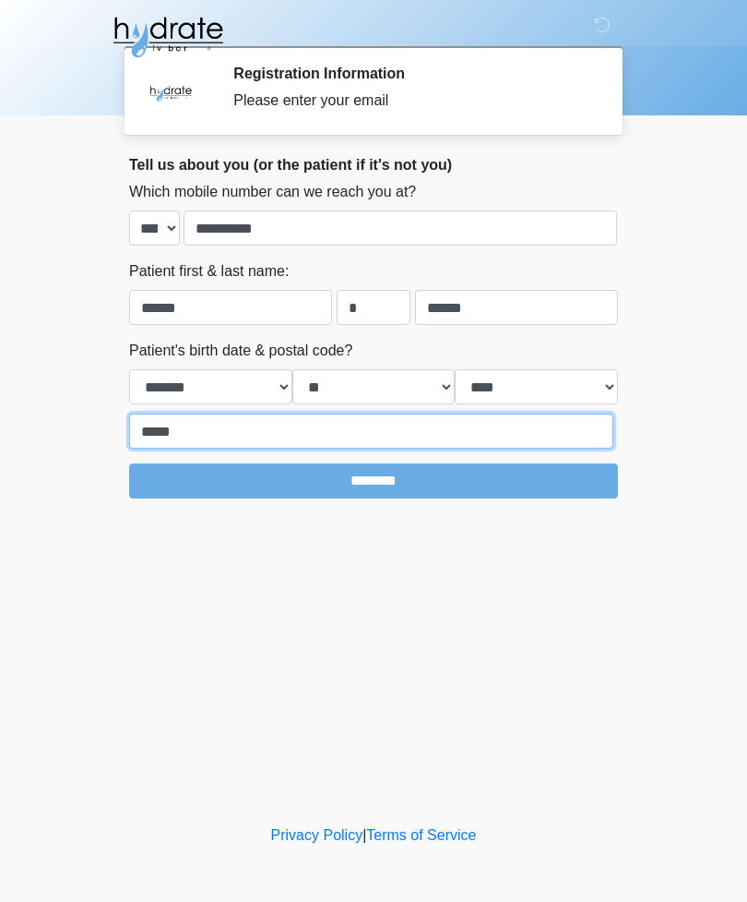  I want to click on a: Terms of Service, so click(421, 834).